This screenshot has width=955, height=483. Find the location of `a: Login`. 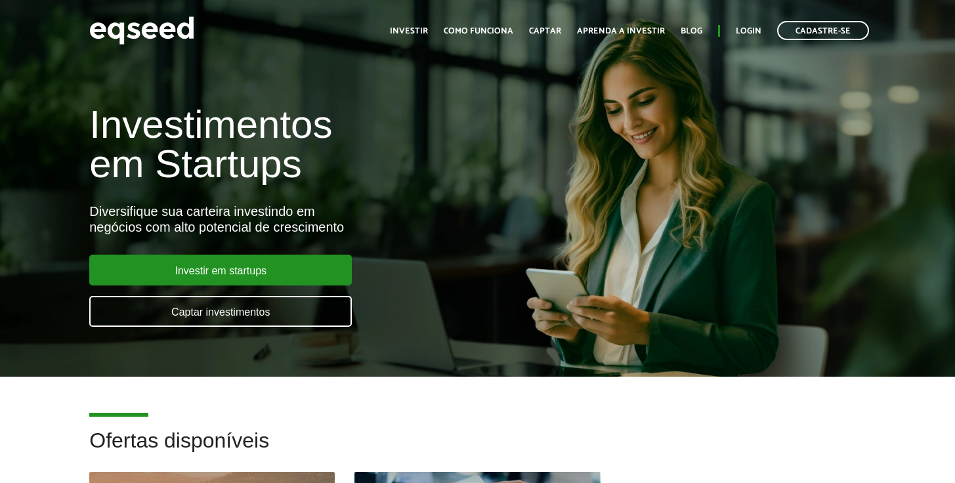

a: Login is located at coordinates (748, 31).